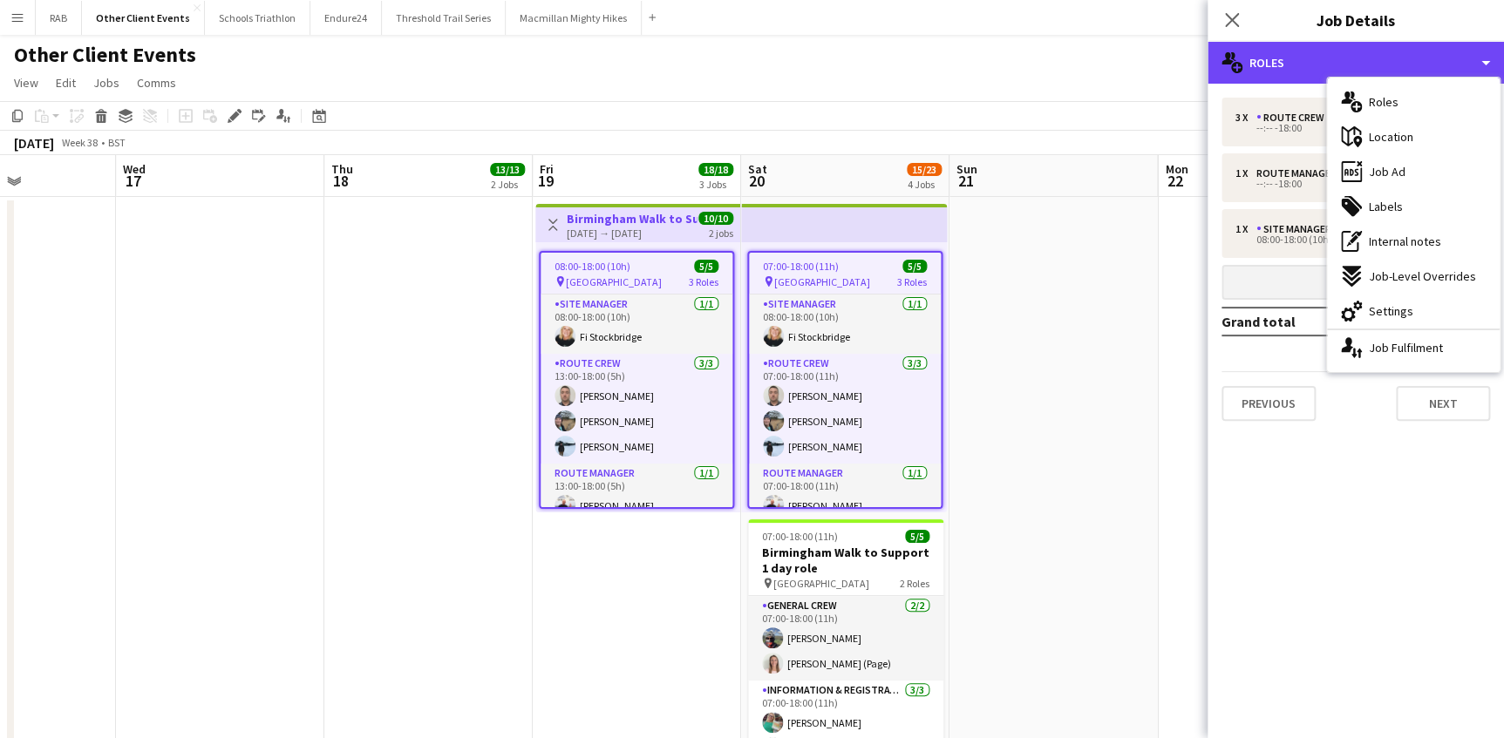  What do you see at coordinates (721, 232) in the screenshot?
I see `div: 2 jobs` at bounding box center [721, 232].